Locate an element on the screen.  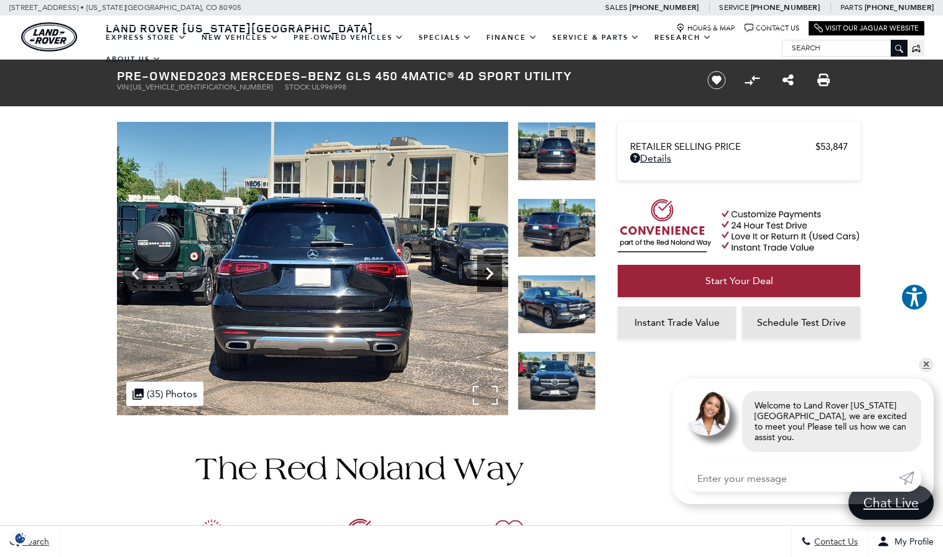
a: Research is located at coordinates (683, 37).